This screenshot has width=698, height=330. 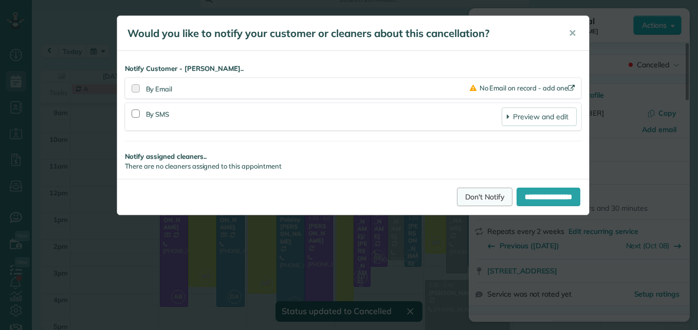 What do you see at coordinates (324, 117) in the screenshot?
I see `div: By SMS` at bounding box center [324, 117].